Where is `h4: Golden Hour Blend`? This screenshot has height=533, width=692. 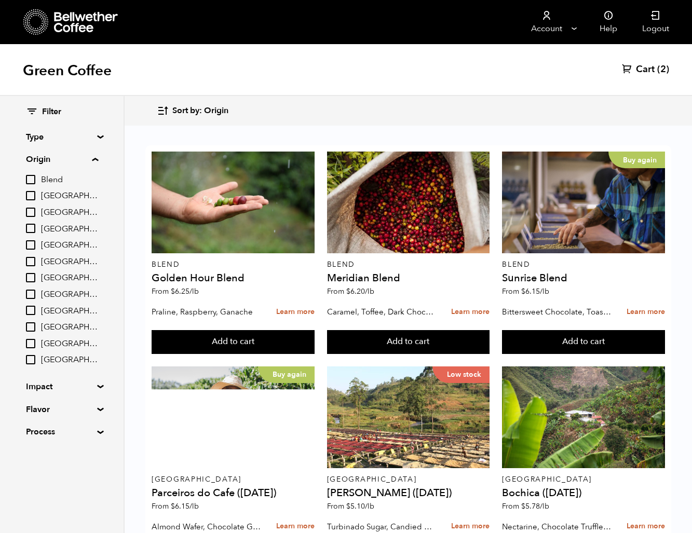
h4: Golden Hour Blend is located at coordinates (233, 278).